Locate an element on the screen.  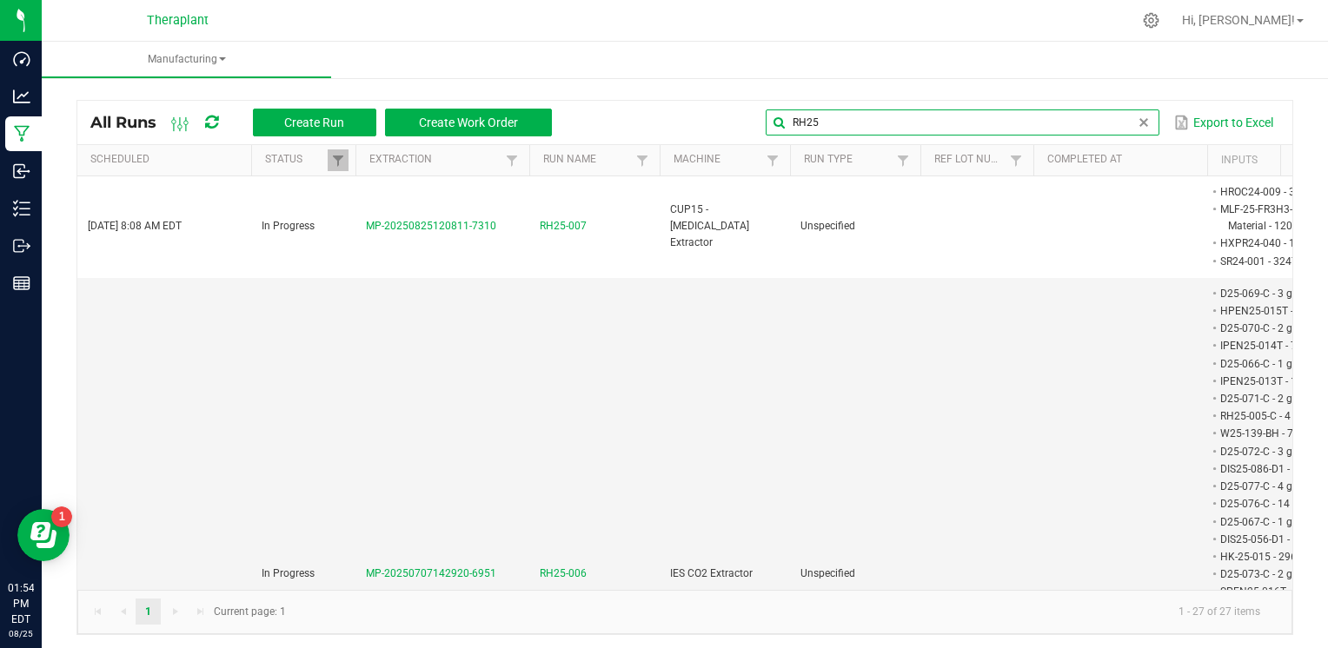
inline-svg: Inventory is located at coordinates (22, 209).